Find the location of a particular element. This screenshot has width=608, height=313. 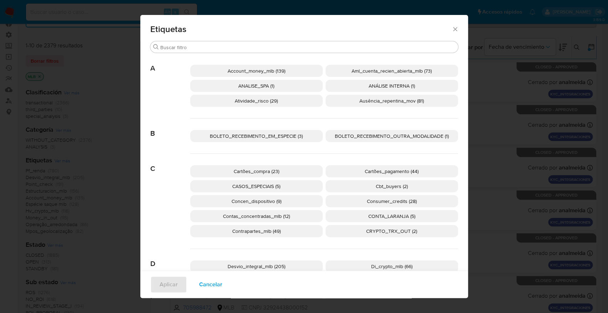

span: Cartões_compra (23) is located at coordinates (257, 171).